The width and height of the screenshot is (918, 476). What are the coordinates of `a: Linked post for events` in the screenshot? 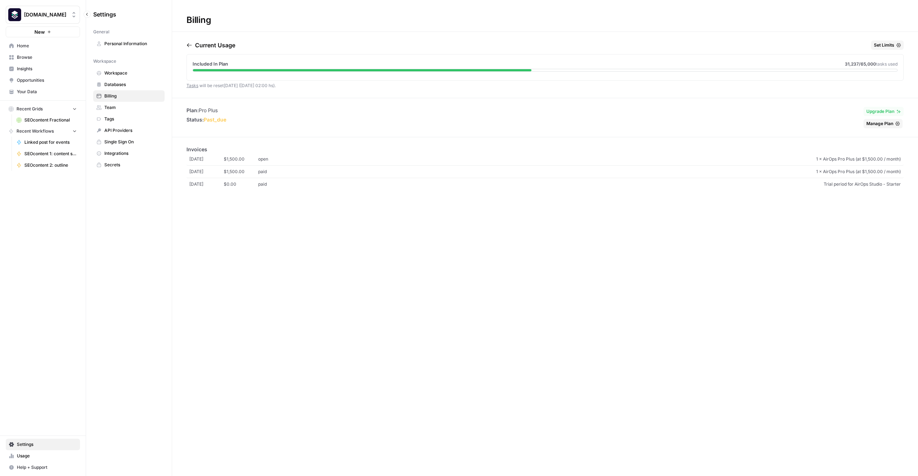 It's located at (47, 142).